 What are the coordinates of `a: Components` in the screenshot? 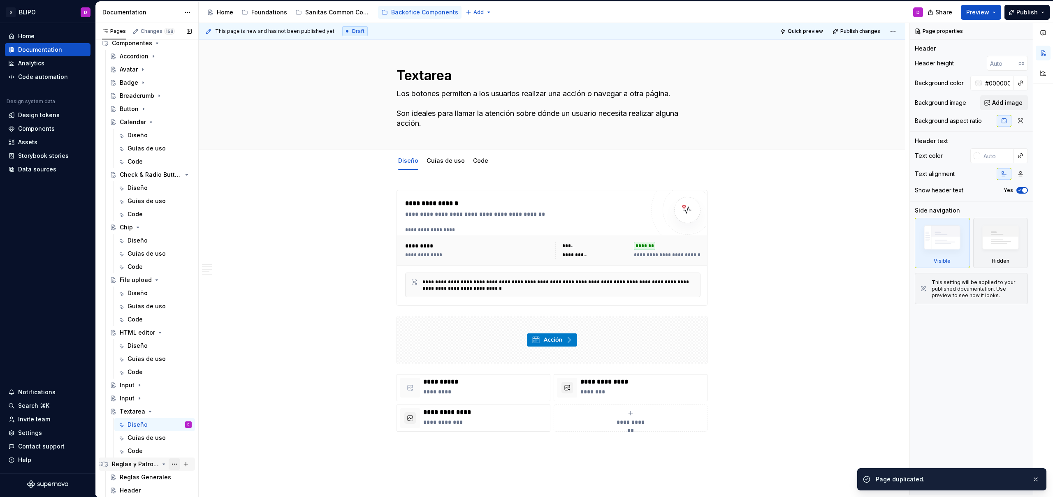 It's located at (48, 129).